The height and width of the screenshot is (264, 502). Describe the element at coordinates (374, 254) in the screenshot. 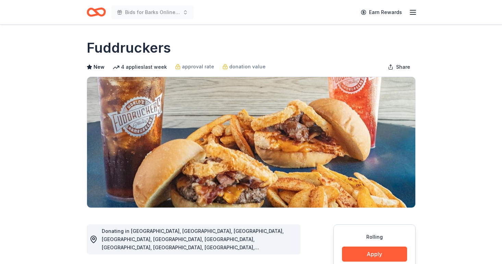

I see `button: Apply` at that location.